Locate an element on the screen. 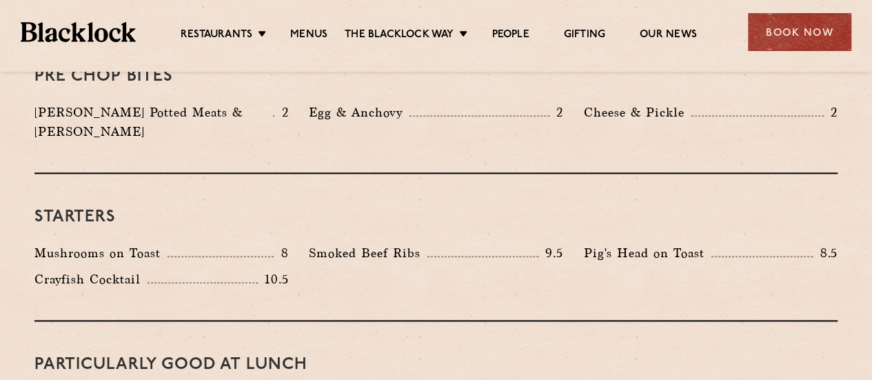 Image resolution: width=872 pixels, height=380 pixels. h3: Pre Chop Bites is located at coordinates (436, 77).